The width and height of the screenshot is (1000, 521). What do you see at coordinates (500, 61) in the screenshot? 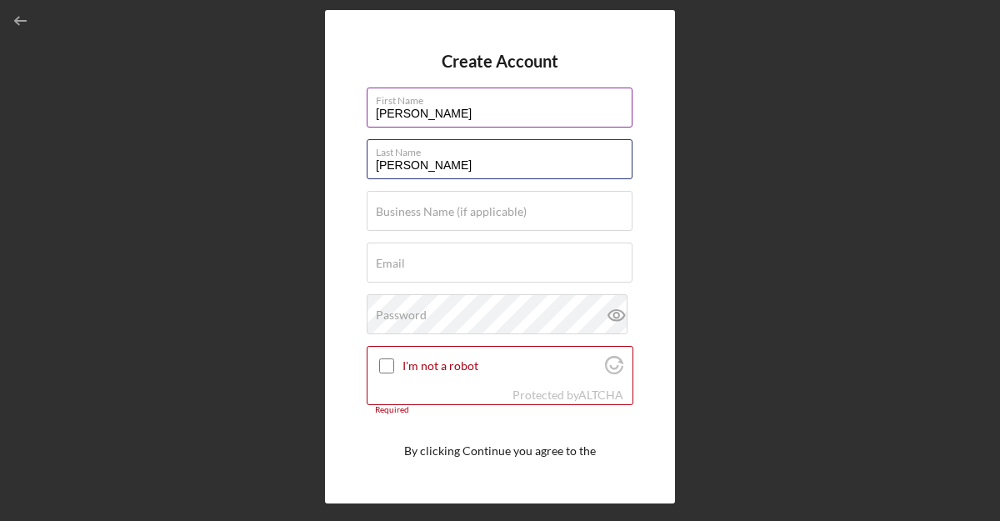
I see `h4: Create Account` at bounding box center [500, 61].